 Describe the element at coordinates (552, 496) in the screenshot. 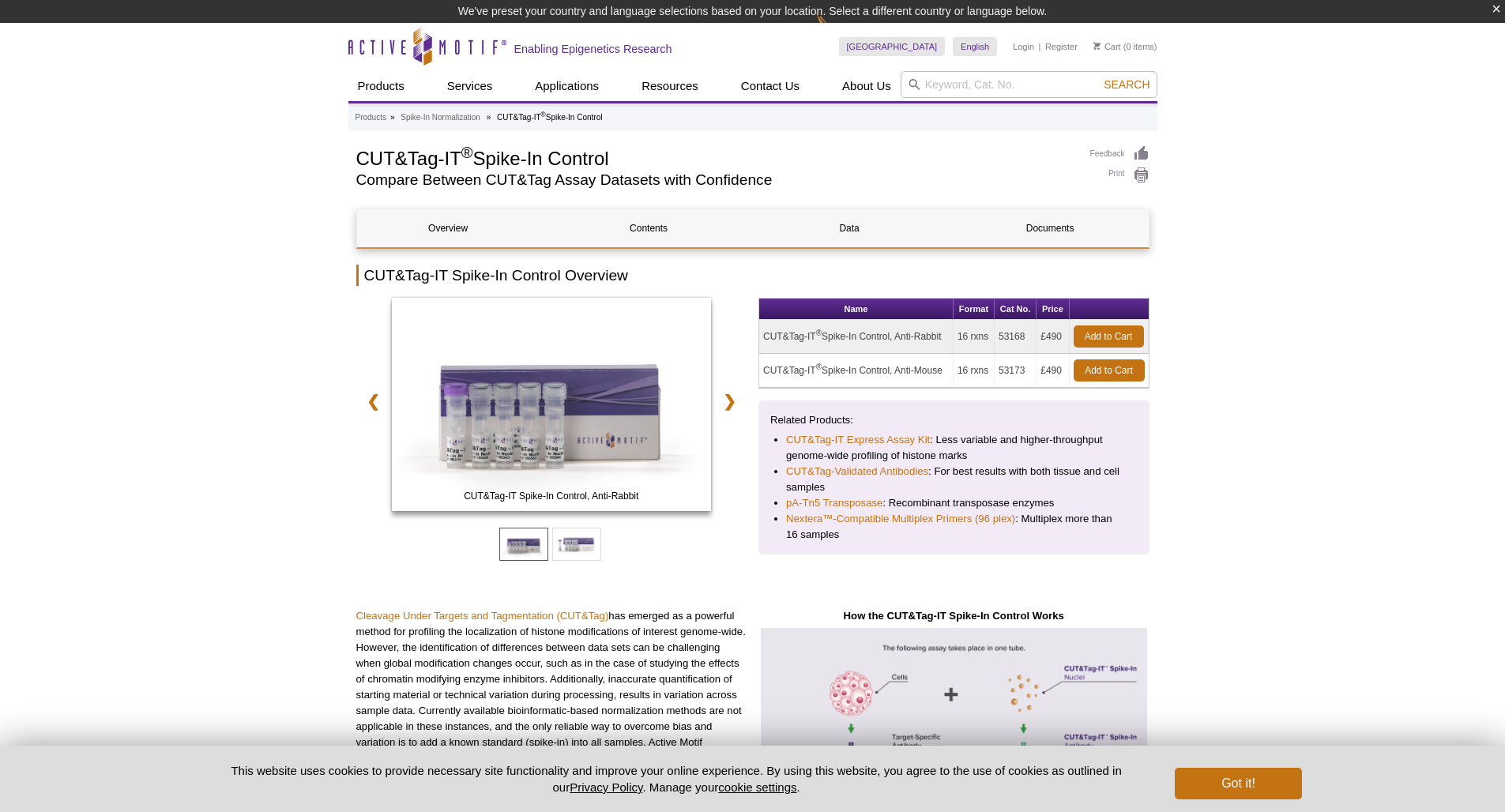

I see `span: CUT&Tag-IT Spike-In Control, Anti-Rabbit` at that location.